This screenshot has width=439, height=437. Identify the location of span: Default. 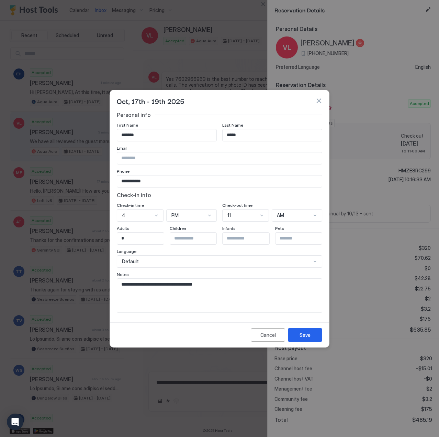
(130, 261).